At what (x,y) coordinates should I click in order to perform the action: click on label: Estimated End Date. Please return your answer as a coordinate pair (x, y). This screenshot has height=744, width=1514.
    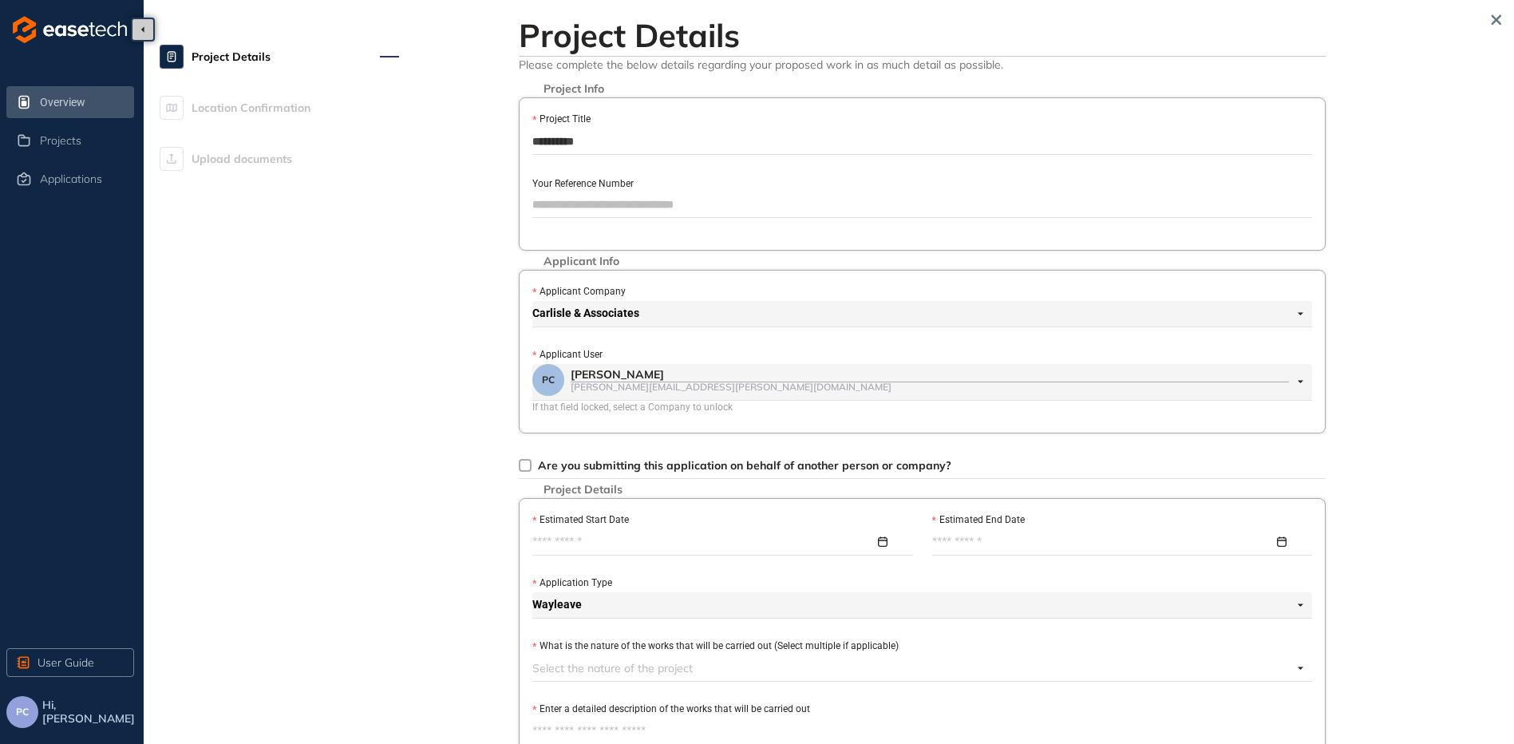
    Looking at the image, I should click on (979, 520).